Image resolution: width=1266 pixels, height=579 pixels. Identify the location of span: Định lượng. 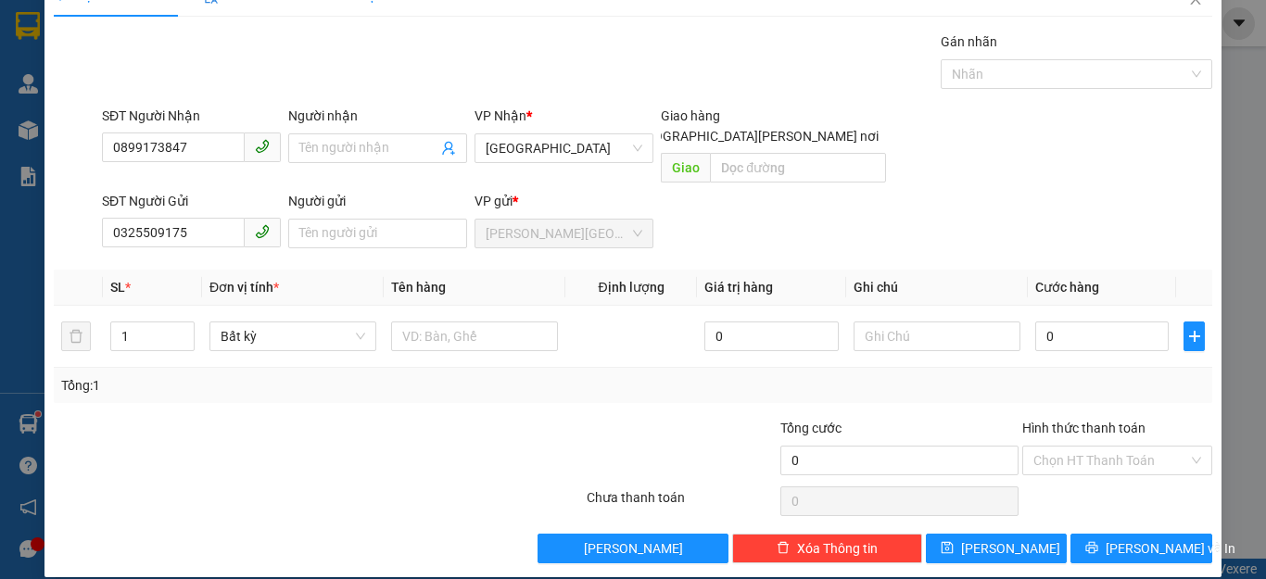
(630, 287).